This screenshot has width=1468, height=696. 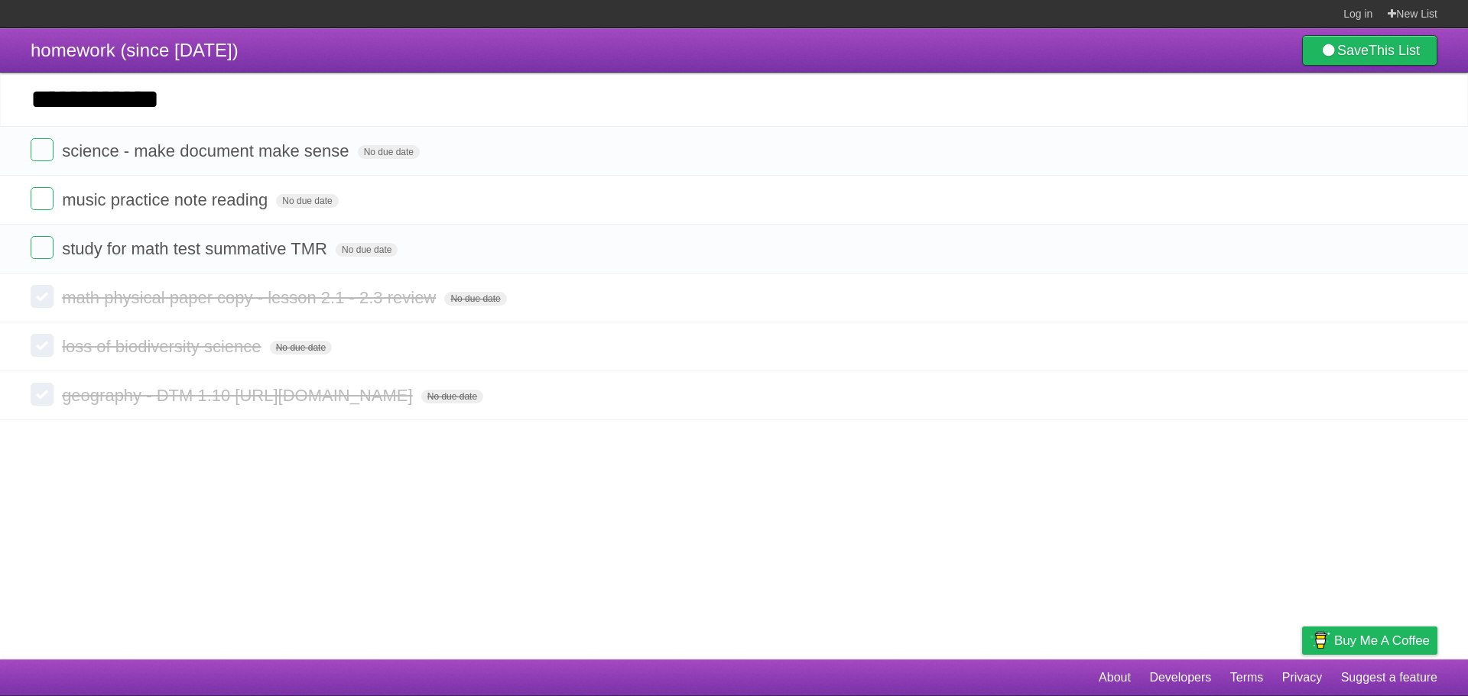 I want to click on b: This List, so click(x=1394, y=50).